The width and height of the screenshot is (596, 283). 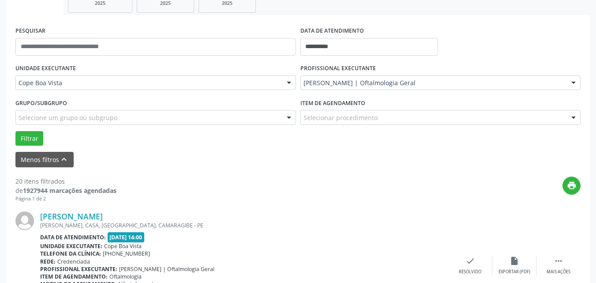 I want to click on div: Exportar (PDF), so click(x=515, y=272).